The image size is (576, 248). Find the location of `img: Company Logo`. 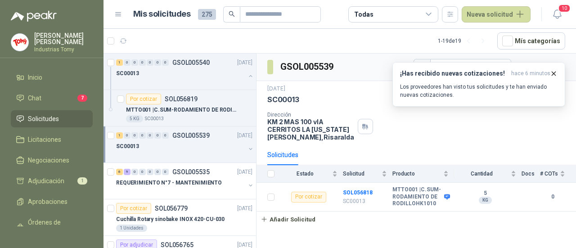

img: Company Logo is located at coordinates (20, 42).